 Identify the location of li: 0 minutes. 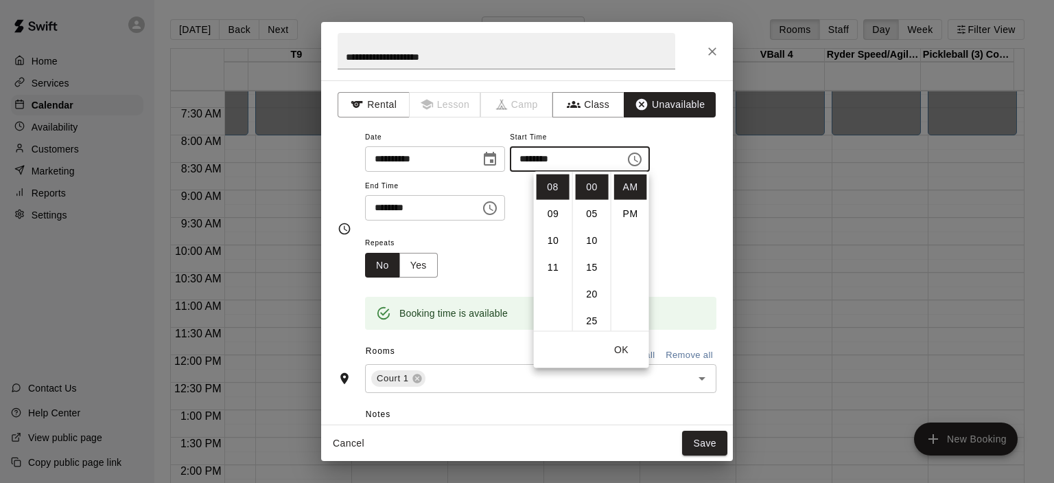
(592, 187).